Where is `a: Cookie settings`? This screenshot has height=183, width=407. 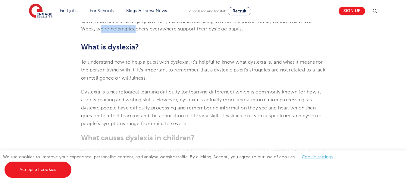 a: Cookie settings is located at coordinates (317, 157).